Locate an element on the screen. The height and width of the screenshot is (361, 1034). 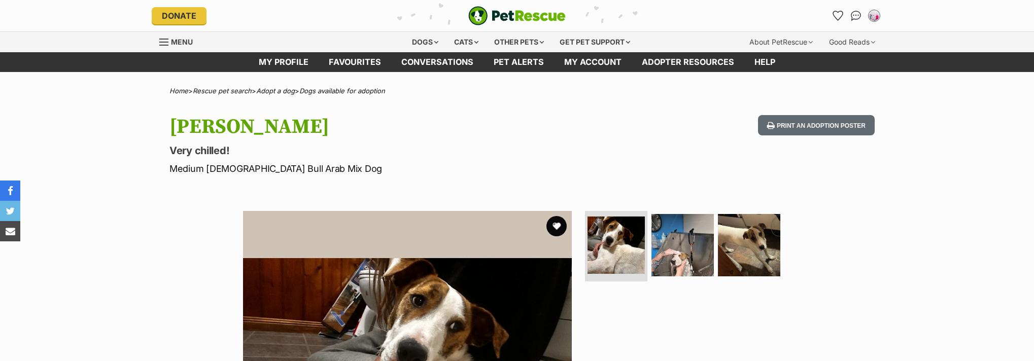
div: Good Reads is located at coordinates (852, 42).